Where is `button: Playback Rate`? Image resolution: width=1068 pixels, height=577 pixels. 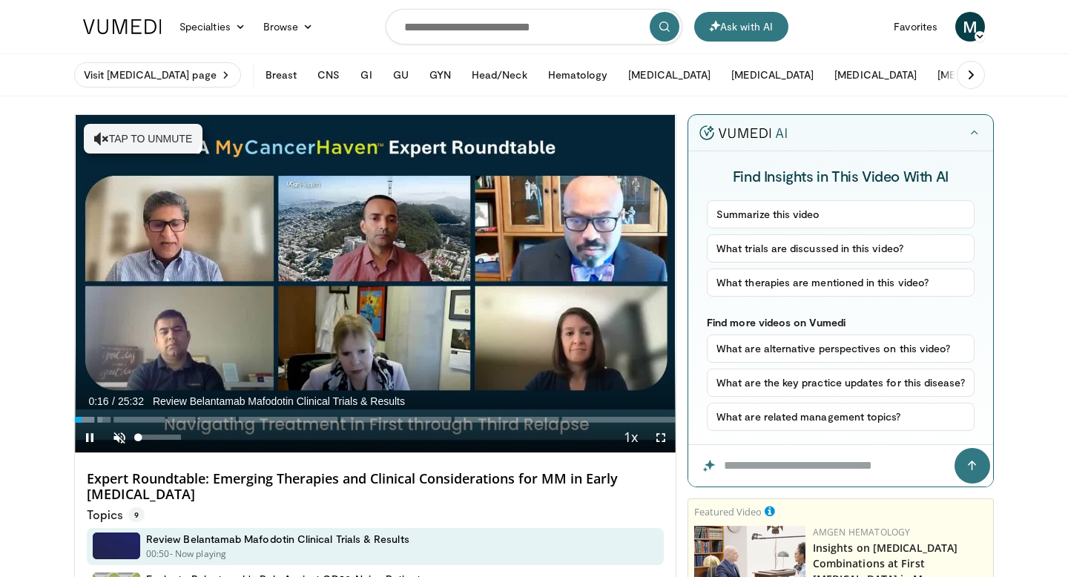 button: Playback Rate is located at coordinates (631, 438).